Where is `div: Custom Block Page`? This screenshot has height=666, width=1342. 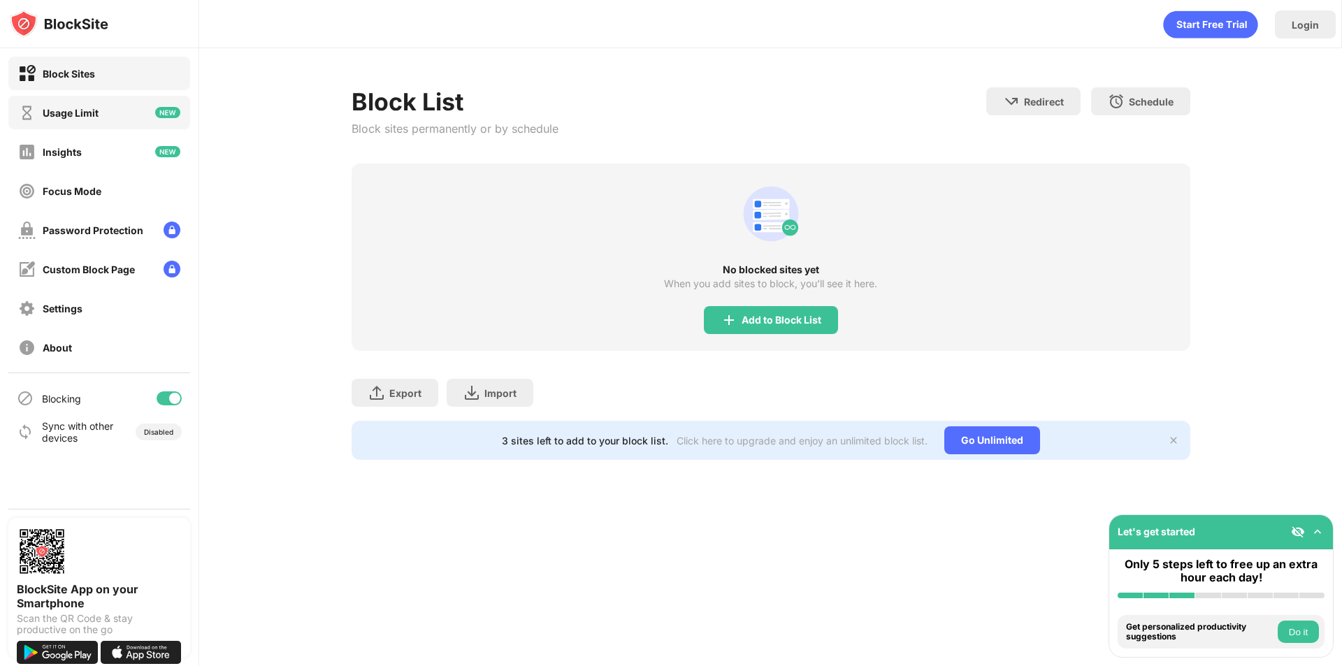
div: Custom Block Page is located at coordinates (89, 269).